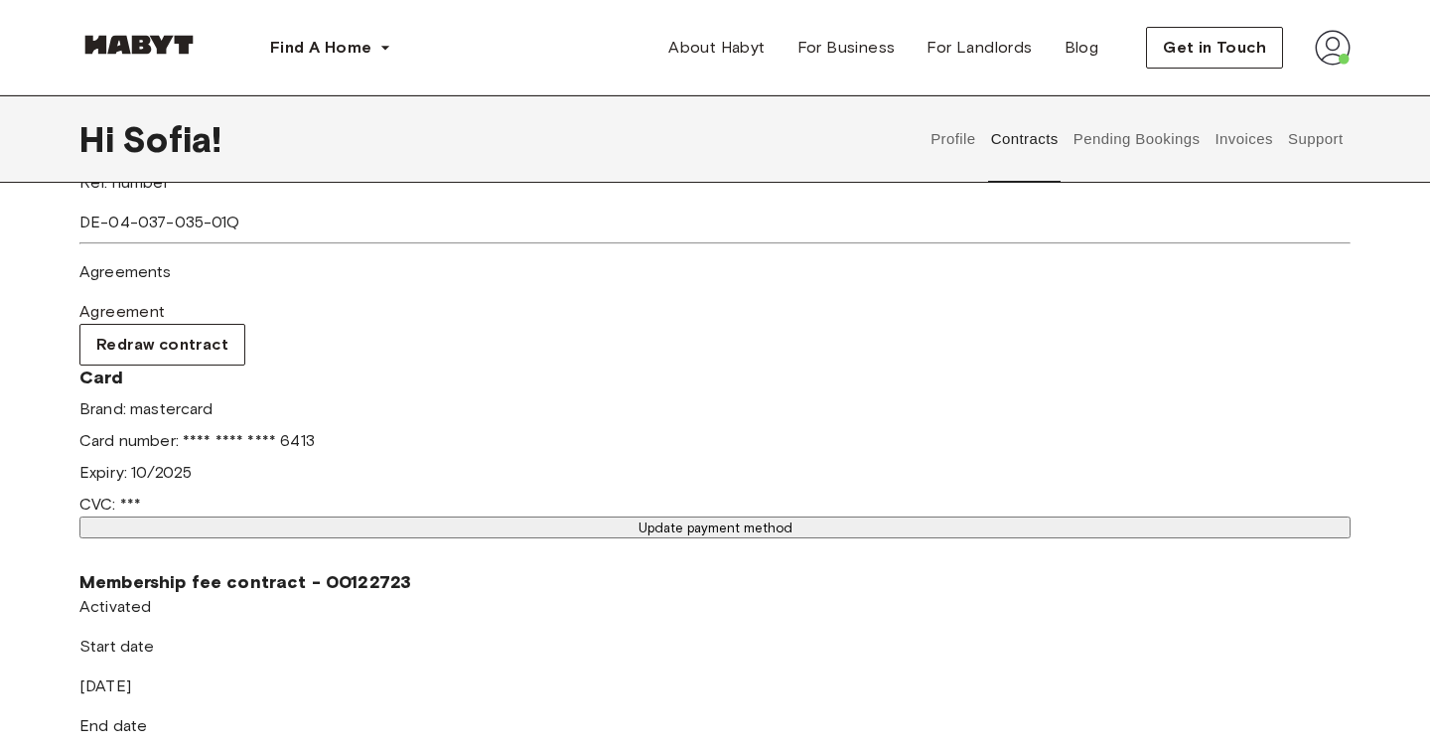  What do you see at coordinates (715, 527) in the screenshot?
I see `button: Update payment method` at bounding box center [715, 527].